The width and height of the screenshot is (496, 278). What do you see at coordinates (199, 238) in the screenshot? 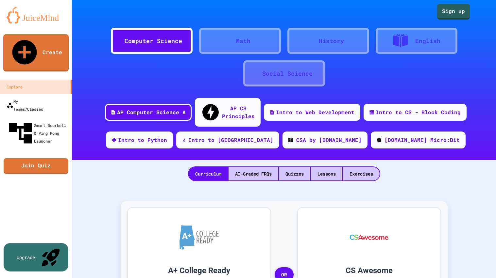
I see `img: A+ College Ready` at bounding box center [199, 238].